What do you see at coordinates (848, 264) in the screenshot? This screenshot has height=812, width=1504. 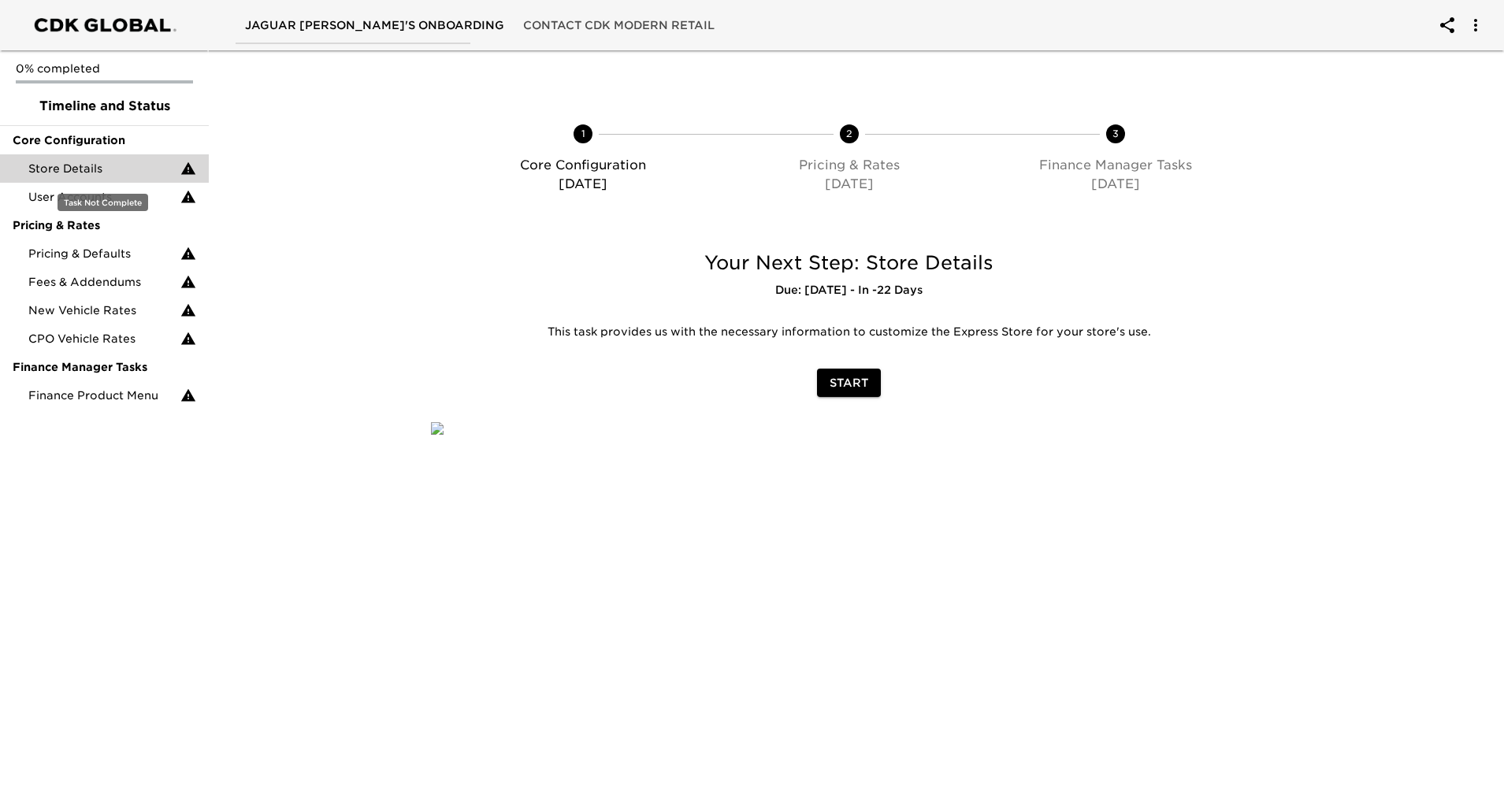 I see `h5: Your Next Step: Store Details` at bounding box center [848, 264].